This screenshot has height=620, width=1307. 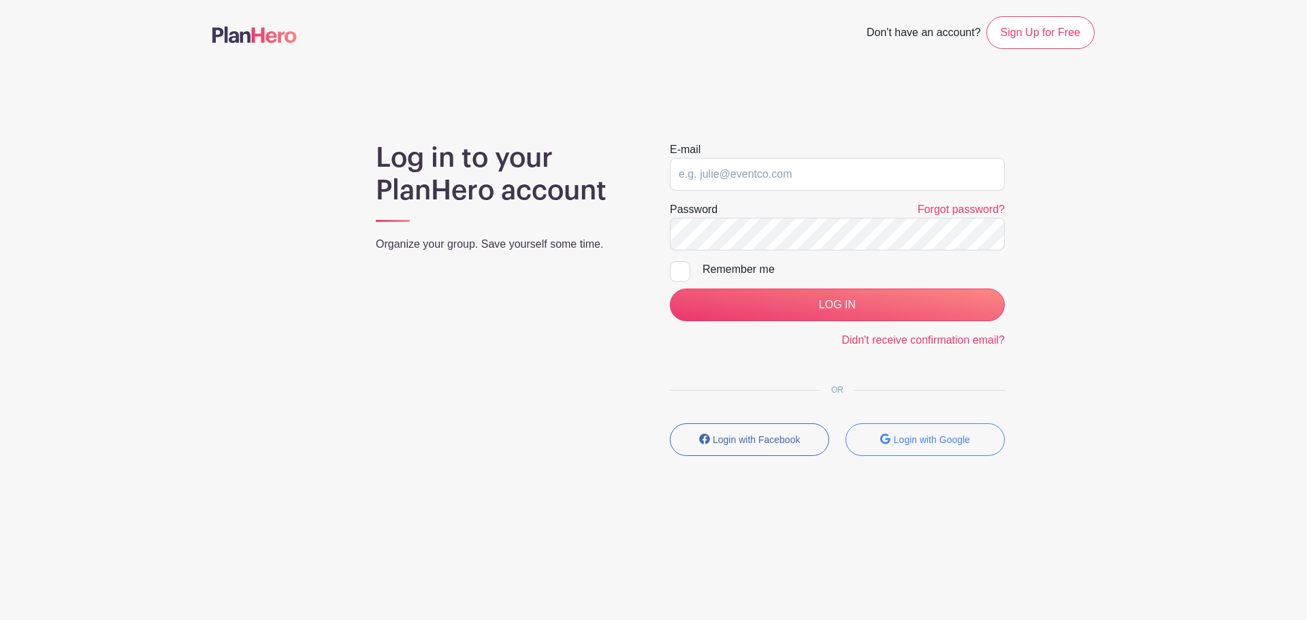 I want to click on button: Login with Google, so click(x=925, y=440).